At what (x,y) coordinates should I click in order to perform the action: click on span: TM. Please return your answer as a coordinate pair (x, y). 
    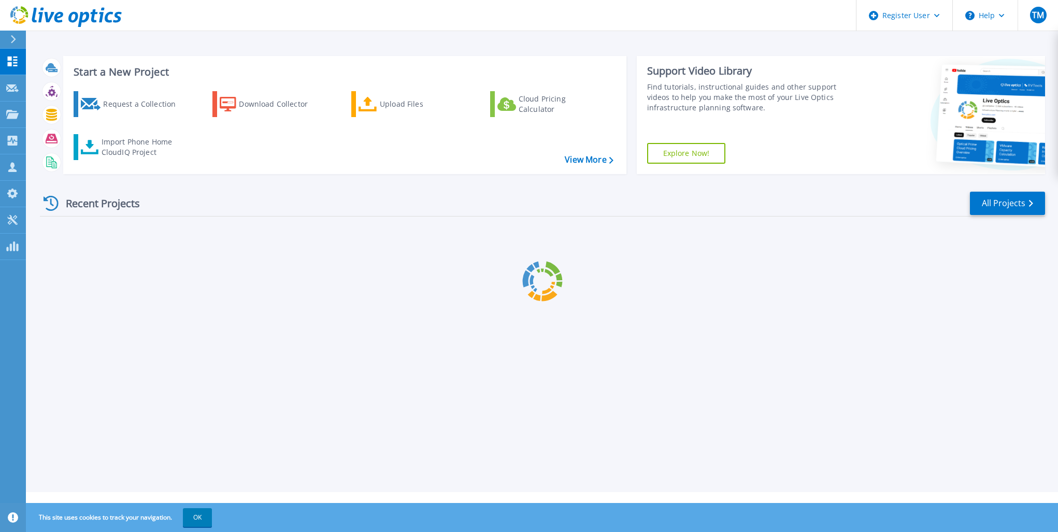
    Looking at the image, I should click on (1038, 15).